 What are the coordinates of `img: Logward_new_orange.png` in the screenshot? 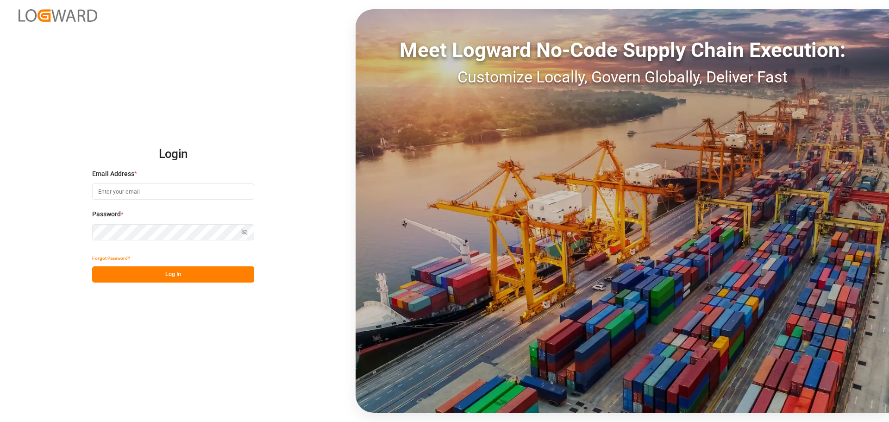 It's located at (58, 15).